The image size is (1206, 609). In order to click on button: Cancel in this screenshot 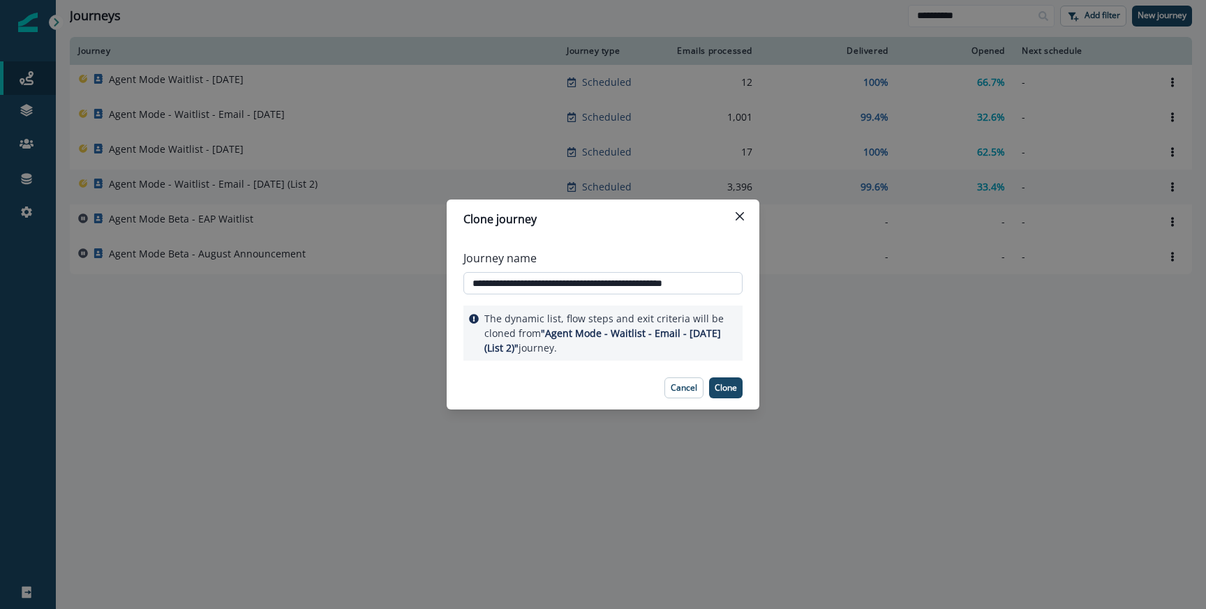, I will do `click(684, 388)`.